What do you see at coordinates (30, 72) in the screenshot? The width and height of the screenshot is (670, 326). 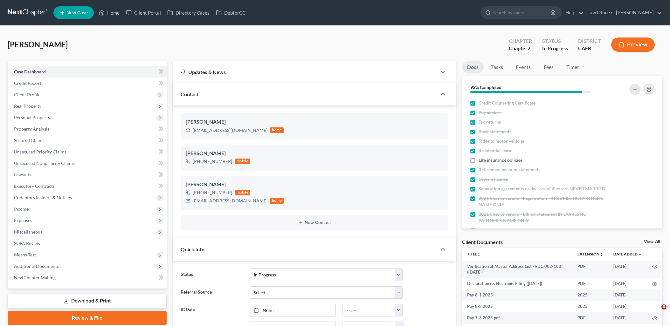 I see `span: Case Dashboard` at bounding box center [30, 72].